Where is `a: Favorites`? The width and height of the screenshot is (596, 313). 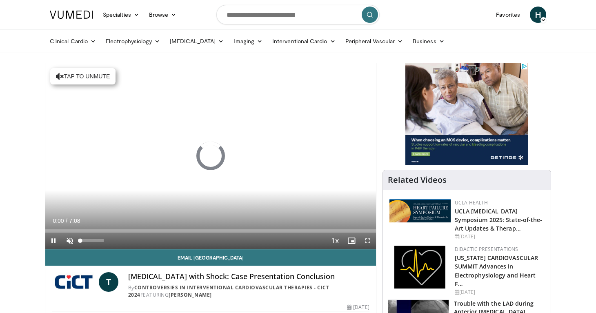
a: Favorites is located at coordinates (508, 15).